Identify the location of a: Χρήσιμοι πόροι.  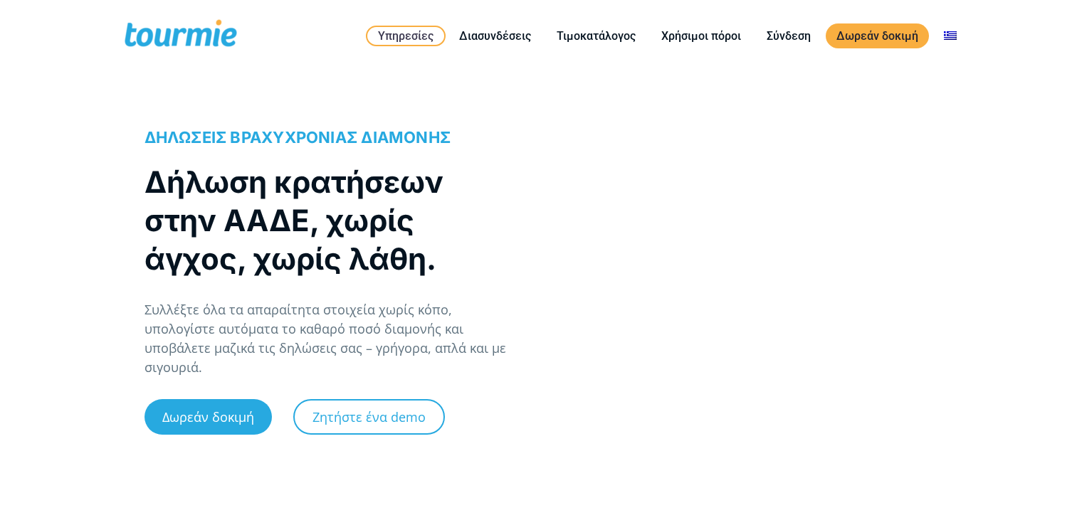
(701, 36).